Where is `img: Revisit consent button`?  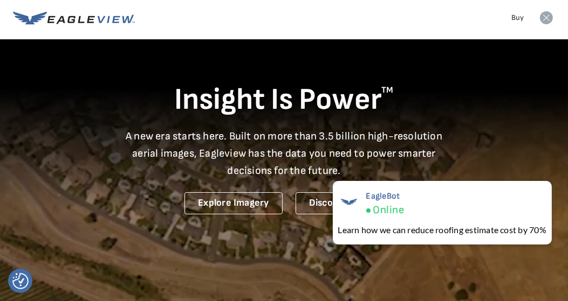 img: Revisit consent button is located at coordinates (20, 281).